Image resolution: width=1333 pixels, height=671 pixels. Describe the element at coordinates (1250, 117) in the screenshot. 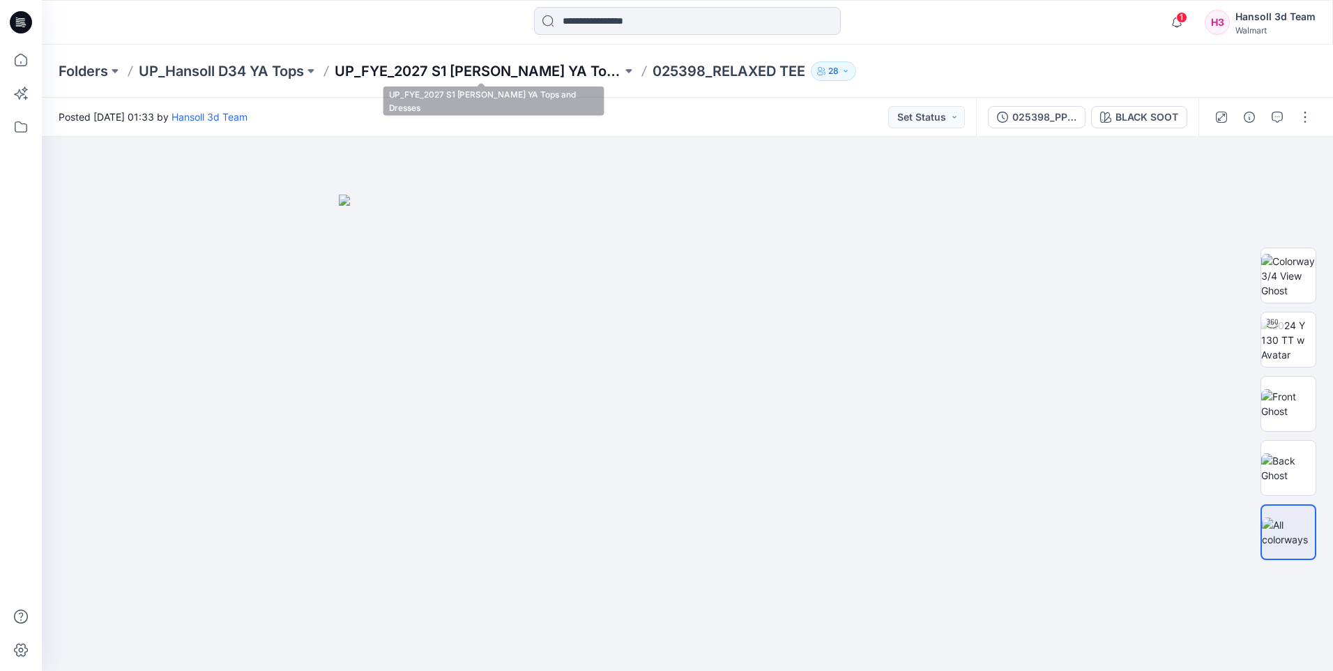

I see `button: Details` at that location.